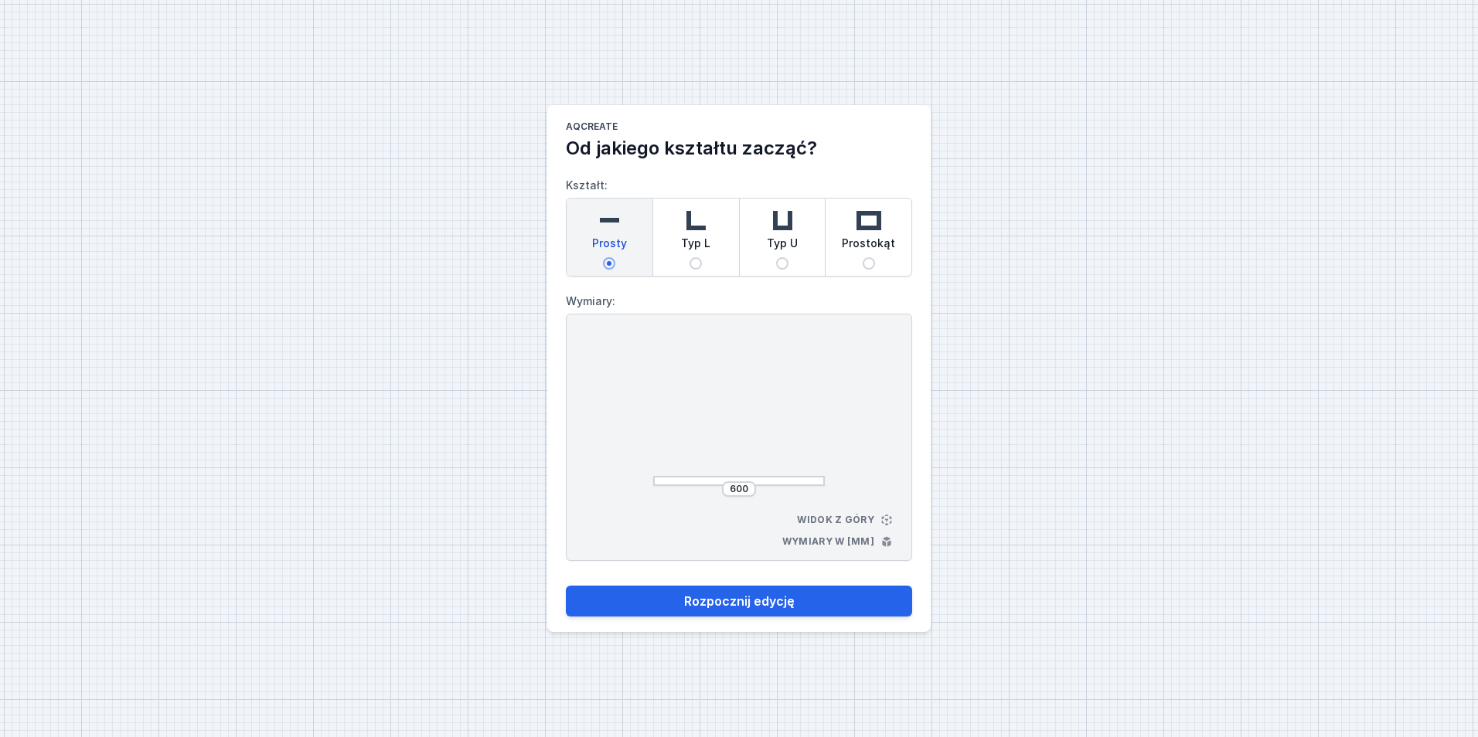 The height and width of the screenshot is (737, 1478). I want to click on input: Typ U, so click(782, 264).